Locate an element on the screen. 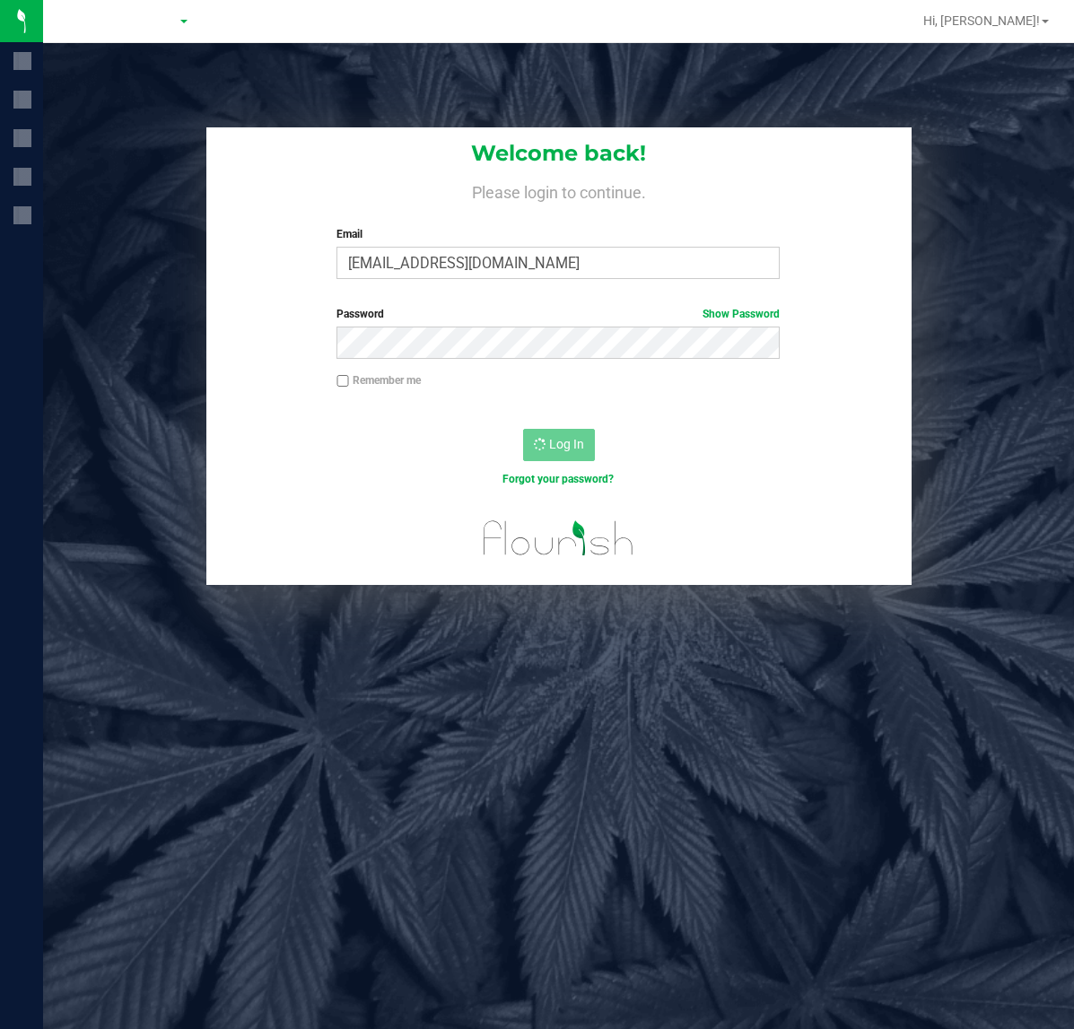 This screenshot has height=1029, width=1074. h4: Please login to continue. is located at coordinates (559, 190).